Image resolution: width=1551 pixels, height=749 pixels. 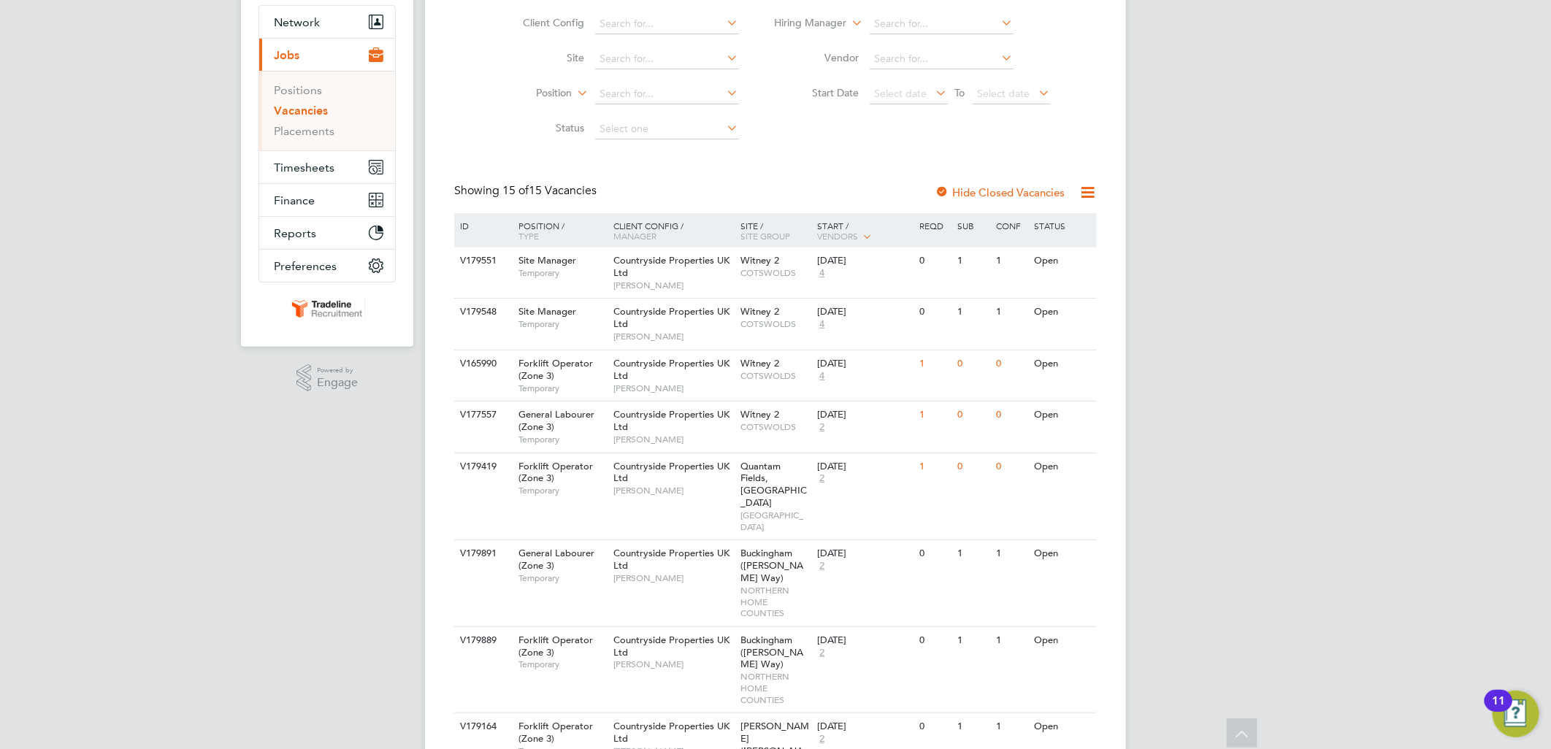 I want to click on span: Type, so click(x=529, y=236).